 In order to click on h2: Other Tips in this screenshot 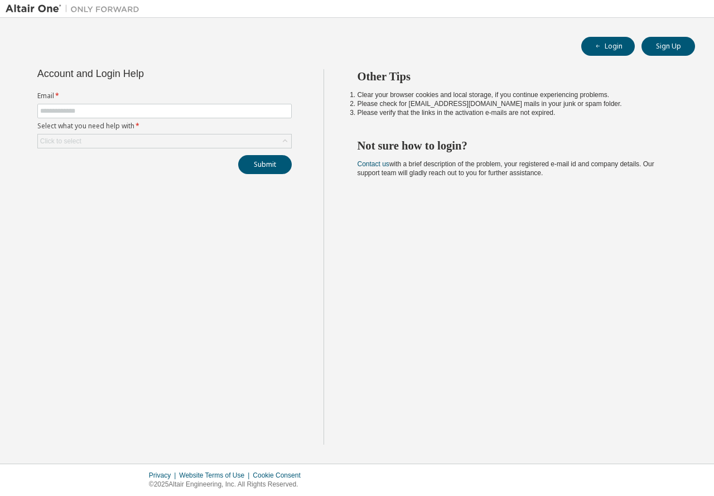, I will do `click(517, 76)`.